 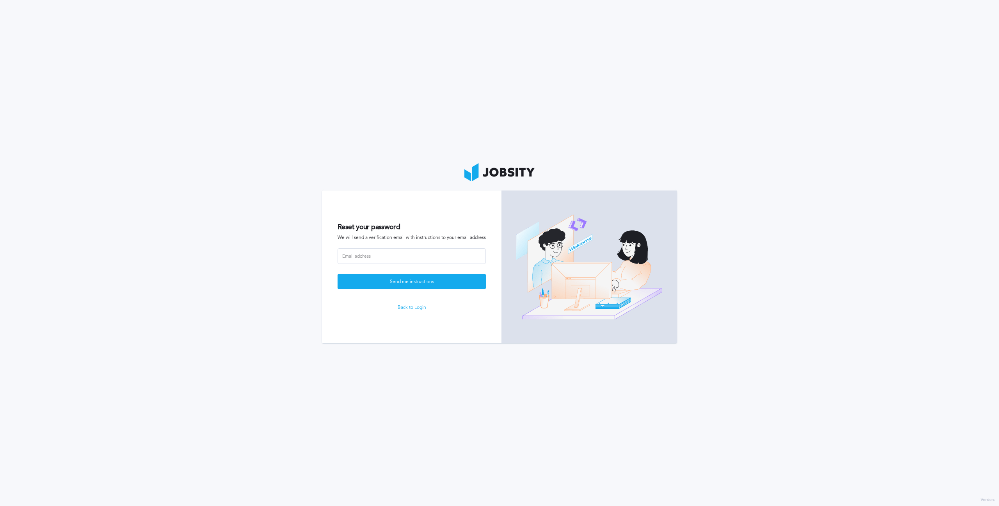 I want to click on h2: Reset your password, so click(x=412, y=227).